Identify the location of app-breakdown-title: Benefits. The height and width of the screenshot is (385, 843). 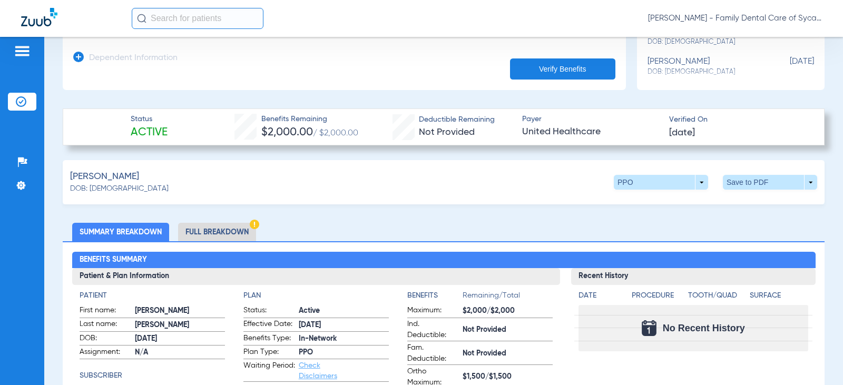
(435, 298).